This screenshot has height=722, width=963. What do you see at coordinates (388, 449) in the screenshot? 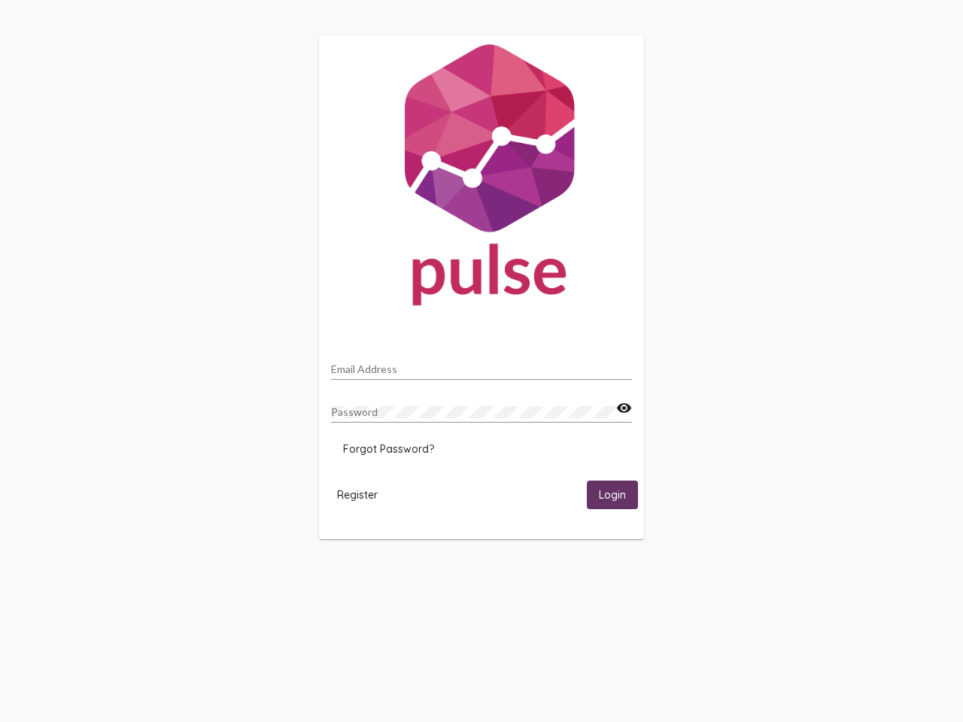
I see `span: Forgot Password?` at bounding box center [388, 449].